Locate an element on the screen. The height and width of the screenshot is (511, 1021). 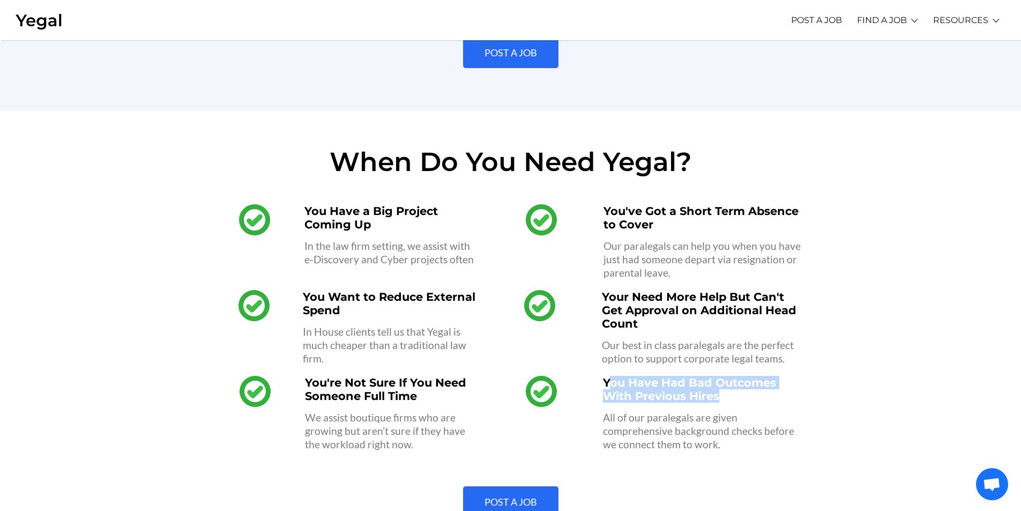
p: All of our paralegals are given comprehensive background checks before we connect them to work. is located at coordinates (705, 431).